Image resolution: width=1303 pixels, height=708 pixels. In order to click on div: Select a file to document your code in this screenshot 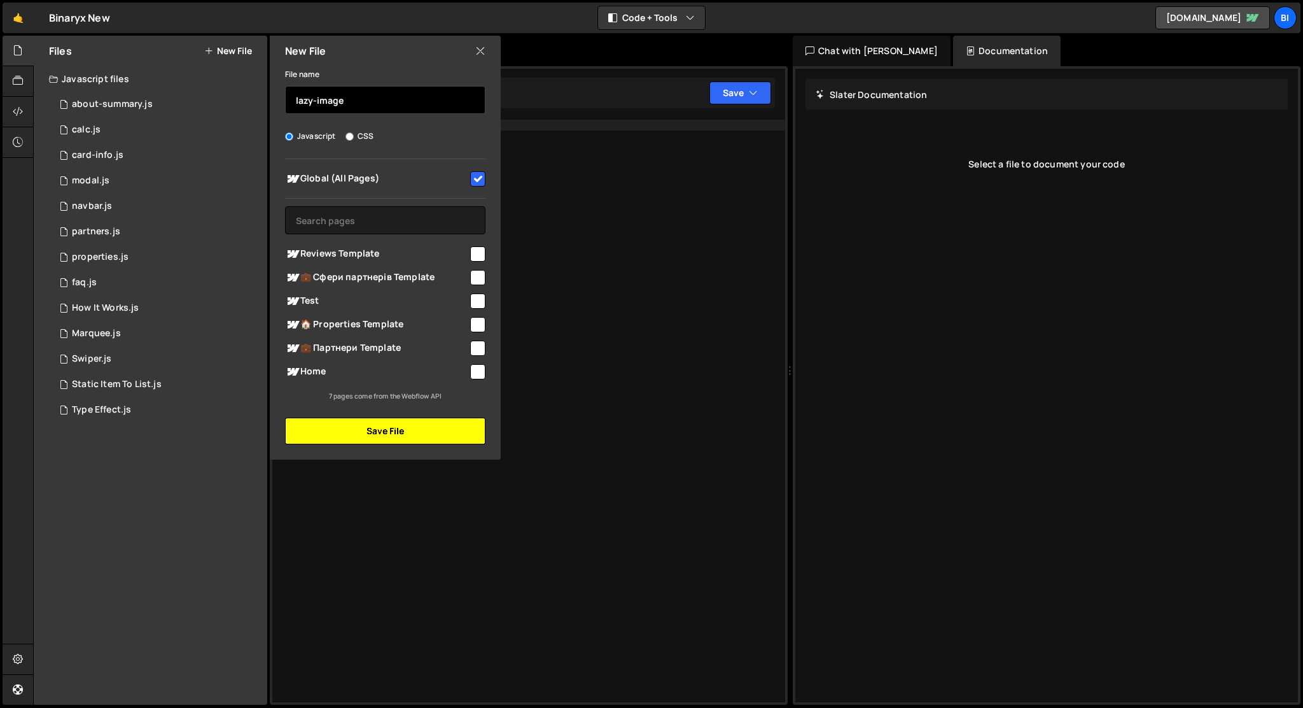, I will do `click(1047, 164)`.